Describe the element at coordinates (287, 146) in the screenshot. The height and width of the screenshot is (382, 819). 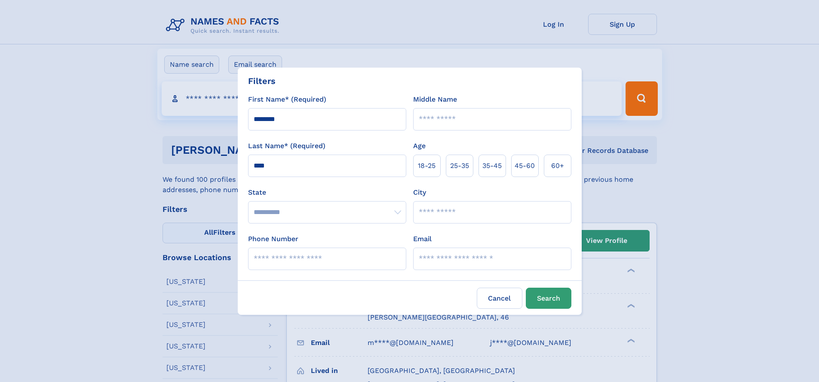
I see `label: Last Name* (Required)` at that location.